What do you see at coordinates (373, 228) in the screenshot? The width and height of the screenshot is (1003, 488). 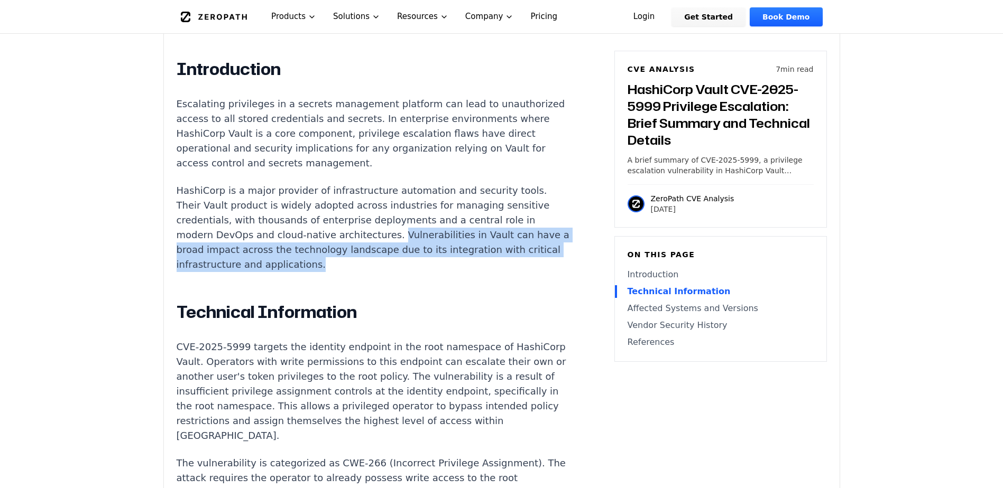 I see `p: HashiCorp is a major provider of infrastructure automation and security tools. Their Vault produc...` at bounding box center [373, 228].